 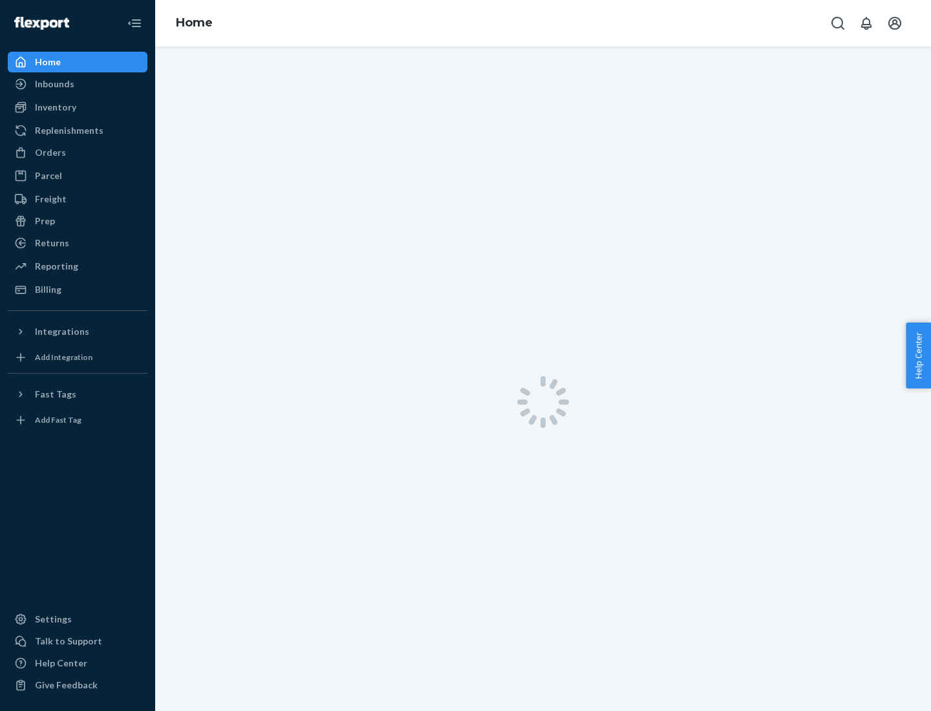 I want to click on button: Open account menu, so click(x=895, y=23).